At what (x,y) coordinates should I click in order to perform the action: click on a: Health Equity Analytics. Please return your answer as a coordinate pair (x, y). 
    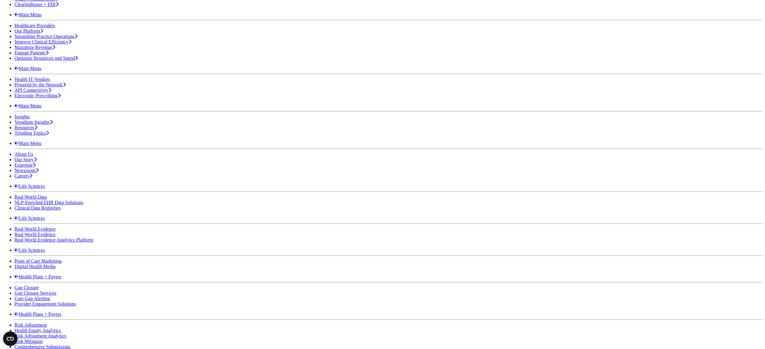
    Looking at the image, I should click on (38, 330).